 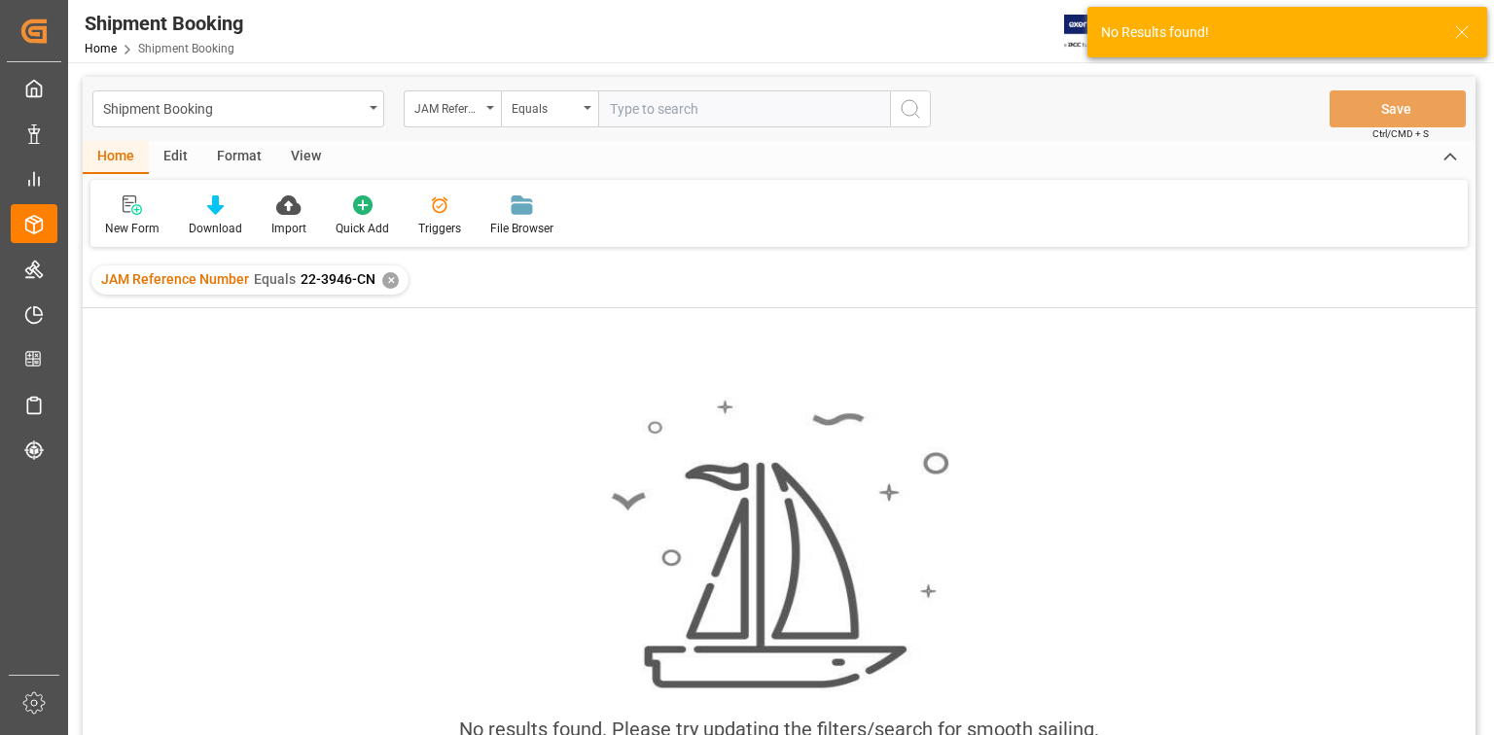 What do you see at coordinates (545, 106) in the screenshot?
I see `div: Equals` at bounding box center [545, 106].